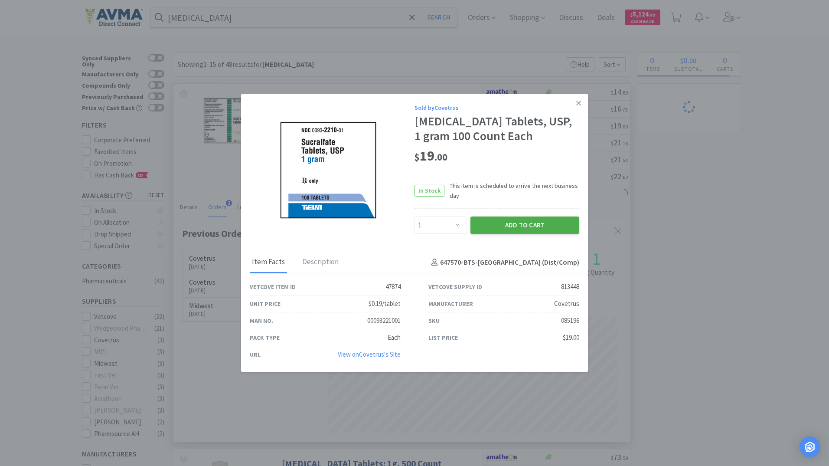  I want to click on div: Covetrus, so click(567, 303).